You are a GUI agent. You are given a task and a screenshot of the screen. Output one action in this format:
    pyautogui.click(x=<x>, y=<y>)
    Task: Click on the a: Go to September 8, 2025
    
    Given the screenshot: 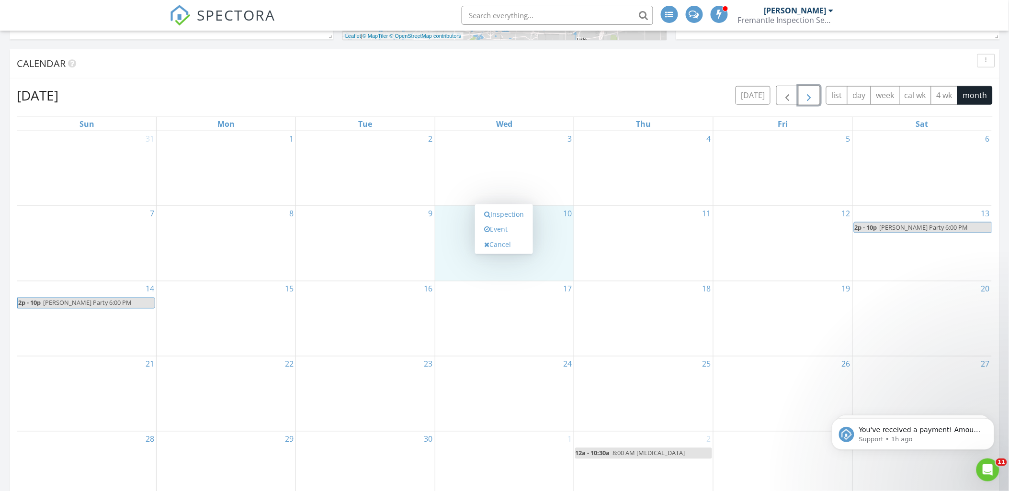 What is the action you would take?
    pyautogui.click(x=291, y=214)
    